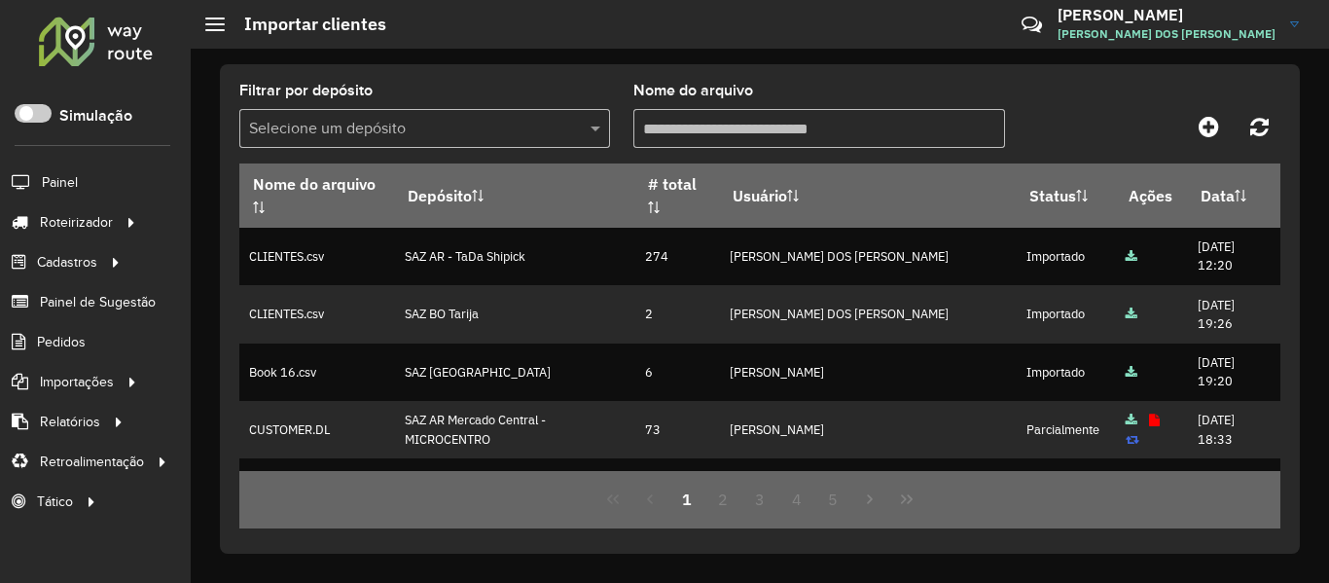  I want to click on span: Roteirizador, so click(76, 222).